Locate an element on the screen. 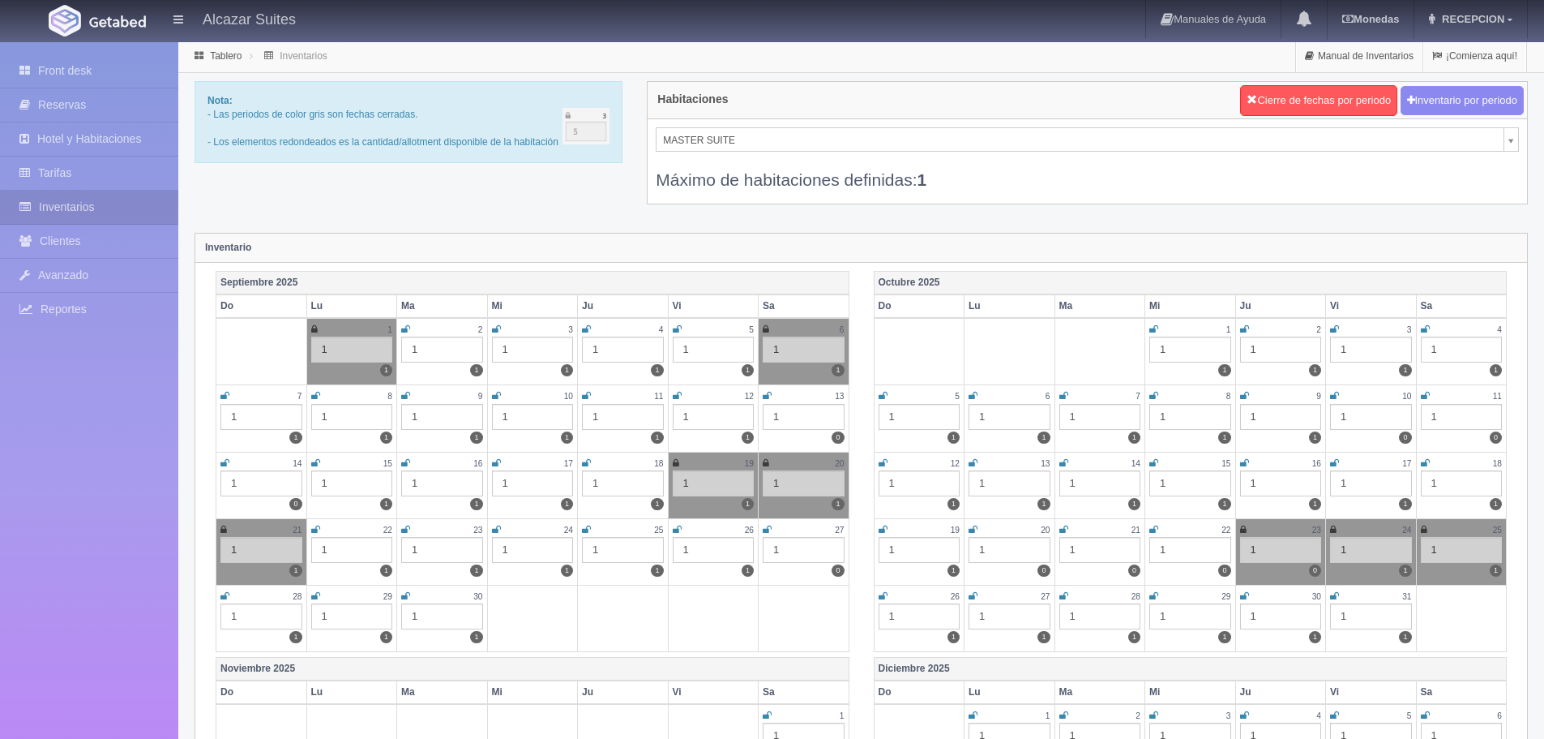  small: 3 is located at coordinates (1410, 329).